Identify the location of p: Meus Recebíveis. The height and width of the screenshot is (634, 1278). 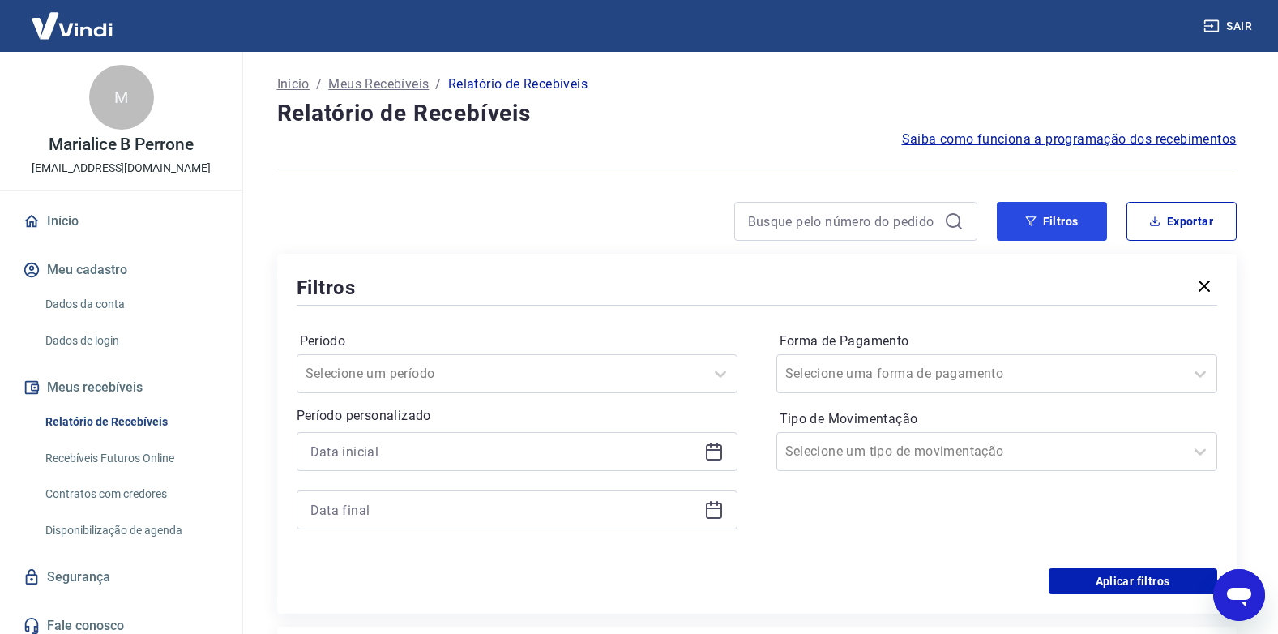
(378, 84).